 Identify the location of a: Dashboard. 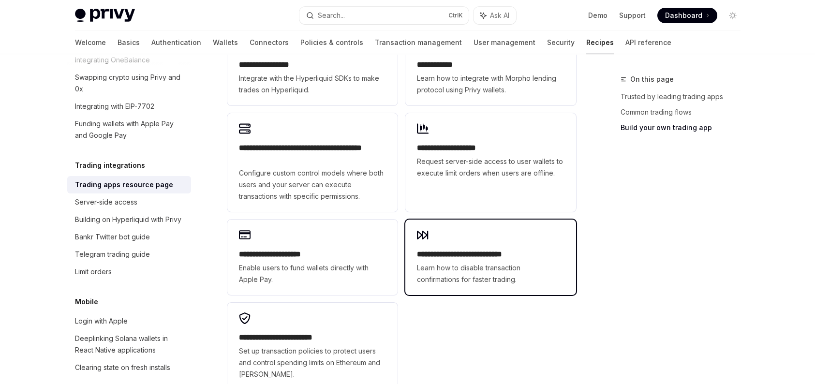
(688, 15).